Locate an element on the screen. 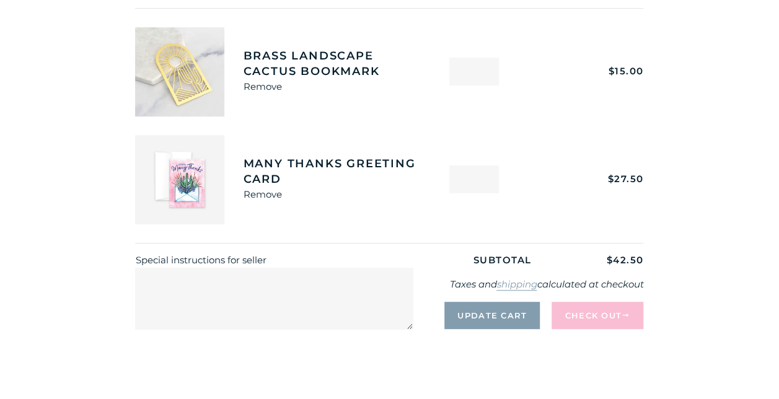  span: $27.50 is located at coordinates (625, 178).